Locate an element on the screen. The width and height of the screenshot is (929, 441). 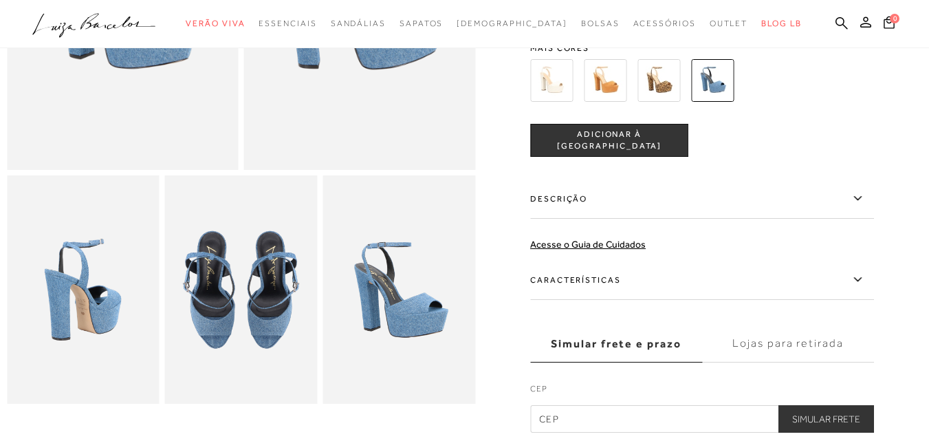
span: Essenciais is located at coordinates (287, 23).